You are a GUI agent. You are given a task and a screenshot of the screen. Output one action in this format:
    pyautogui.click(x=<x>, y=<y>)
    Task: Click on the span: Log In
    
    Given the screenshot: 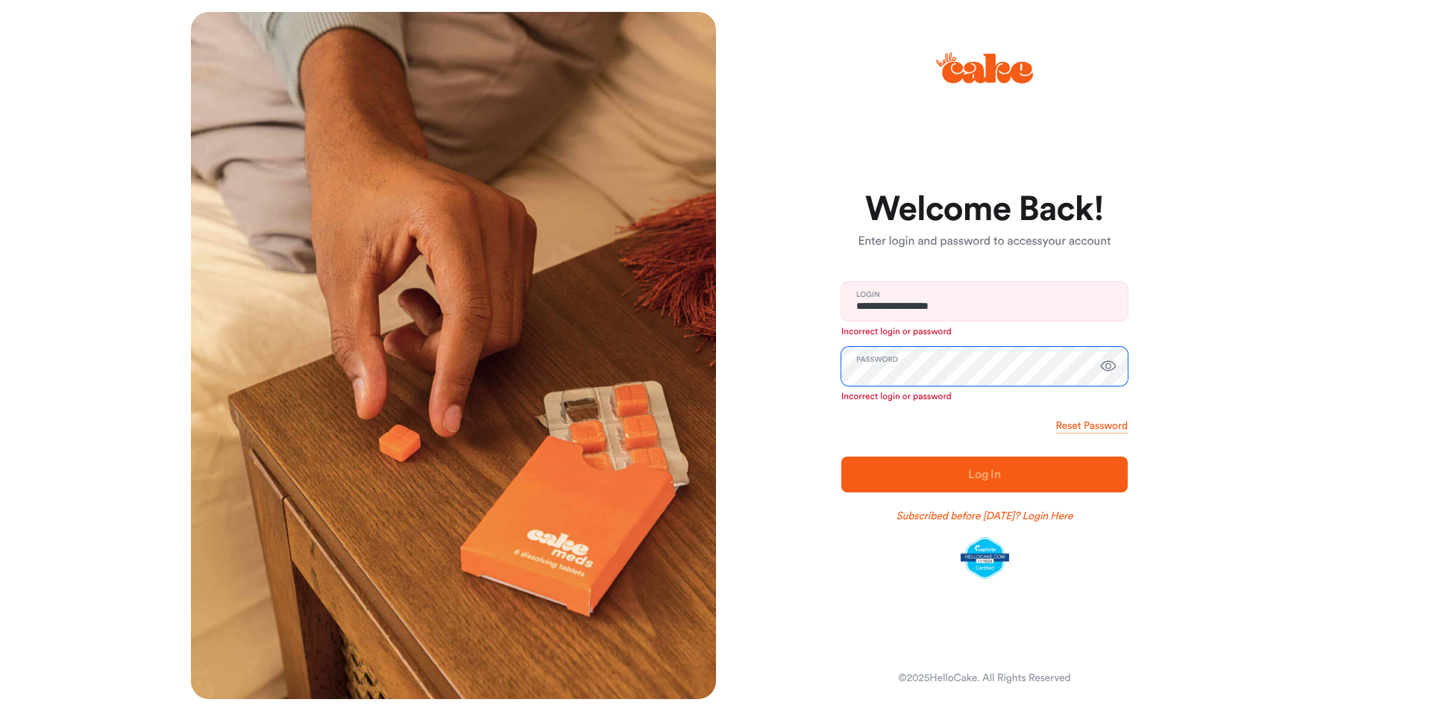 What is the action you would take?
    pyautogui.click(x=985, y=474)
    